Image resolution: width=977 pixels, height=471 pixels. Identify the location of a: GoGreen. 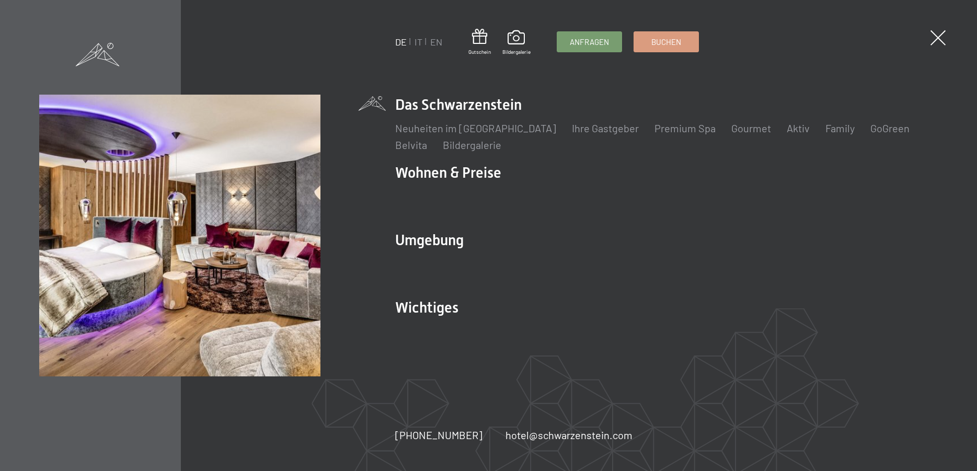
(890, 128).